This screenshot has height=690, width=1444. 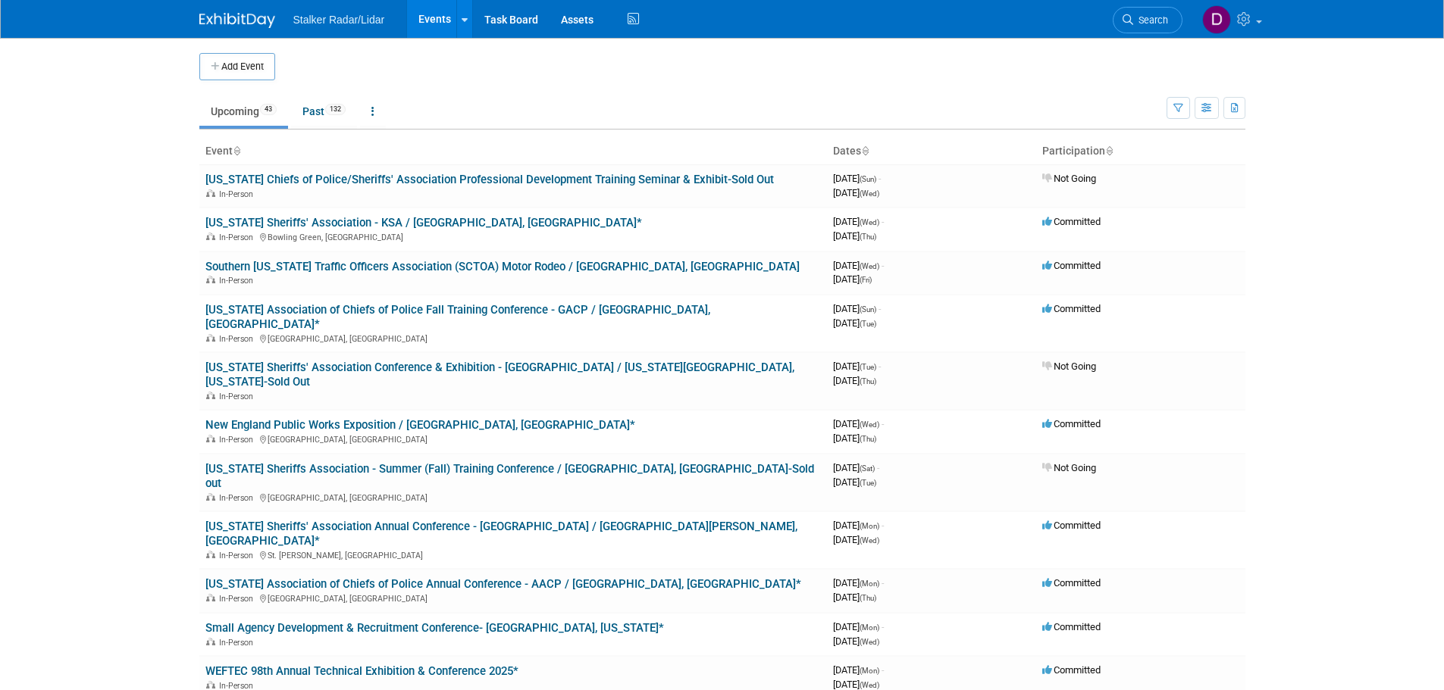 I want to click on a: Sort by Participation Type, so click(x=1109, y=151).